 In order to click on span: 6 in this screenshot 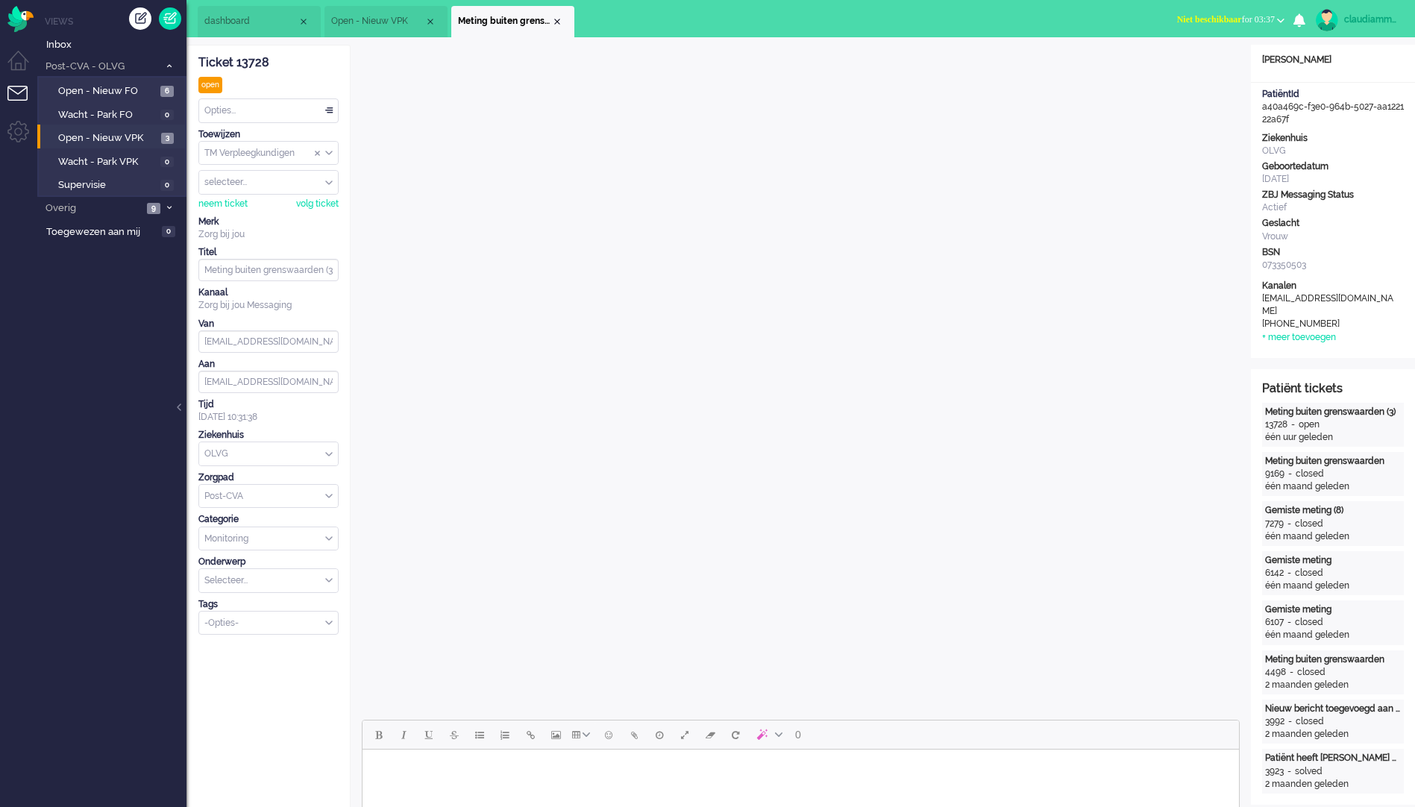, I will do `click(167, 91)`.